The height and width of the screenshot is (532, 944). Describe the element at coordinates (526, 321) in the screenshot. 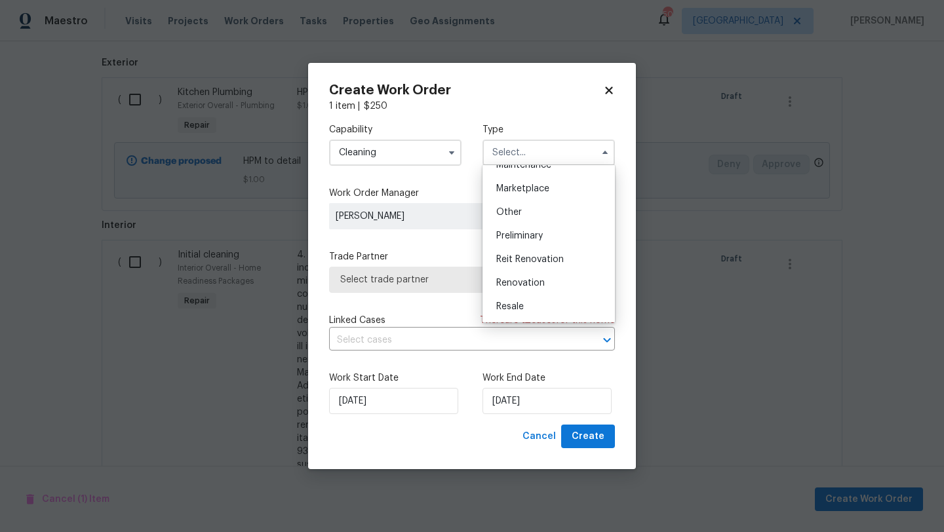

I see `span: 12` at that location.